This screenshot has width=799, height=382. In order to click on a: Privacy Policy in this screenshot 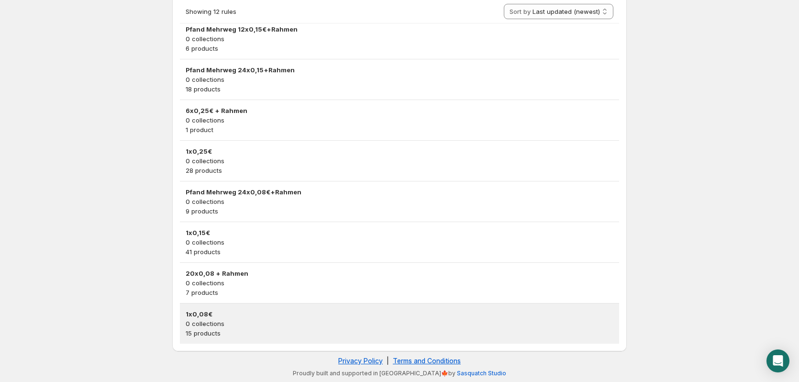, I will do `click(360, 360)`.